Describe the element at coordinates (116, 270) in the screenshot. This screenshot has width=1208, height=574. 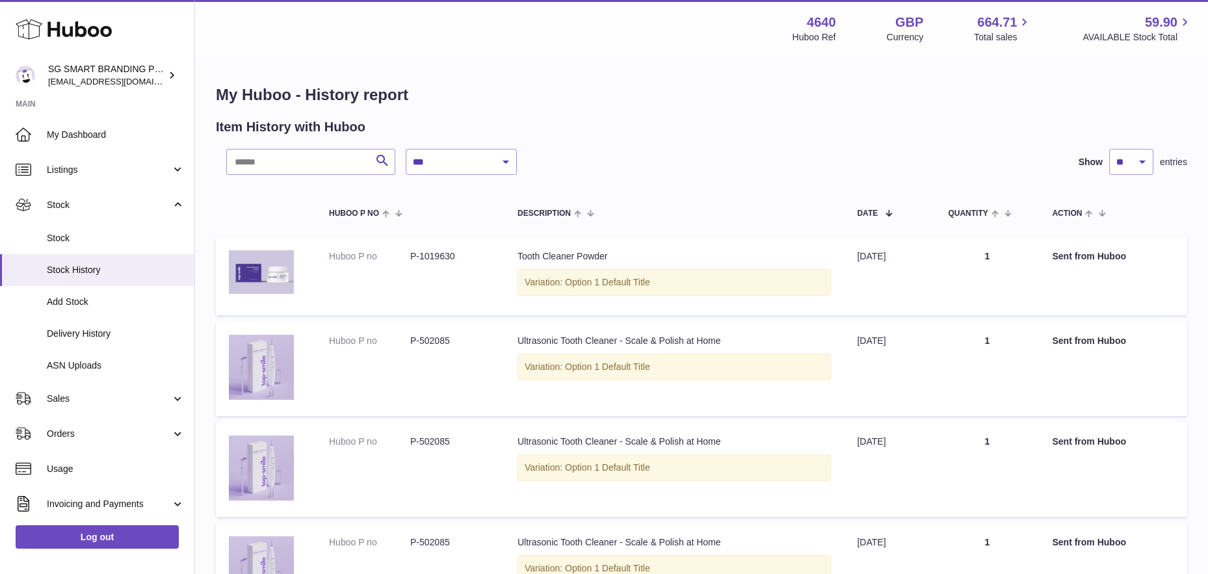
I see `span: Stock History` at that location.